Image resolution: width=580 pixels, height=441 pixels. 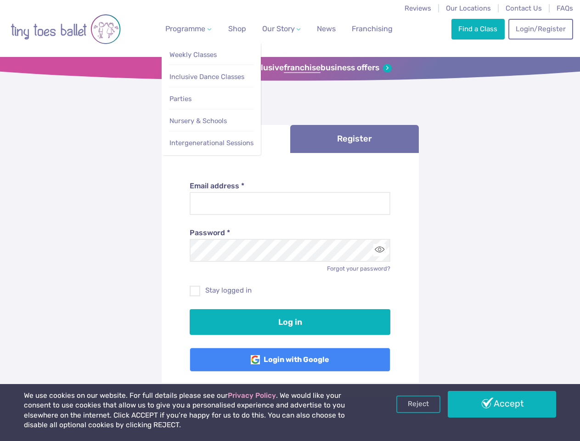 I want to click on a: Privacy Policy, so click(x=252, y=396).